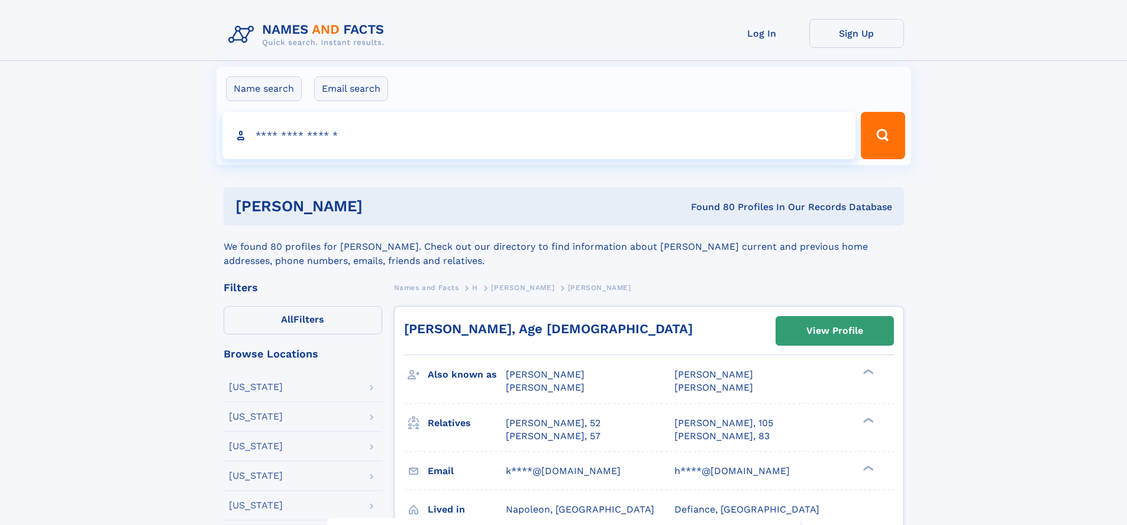 The image size is (1127, 525). Describe the element at coordinates (467, 423) in the screenshot. I see `h3: Relatives` at that location.